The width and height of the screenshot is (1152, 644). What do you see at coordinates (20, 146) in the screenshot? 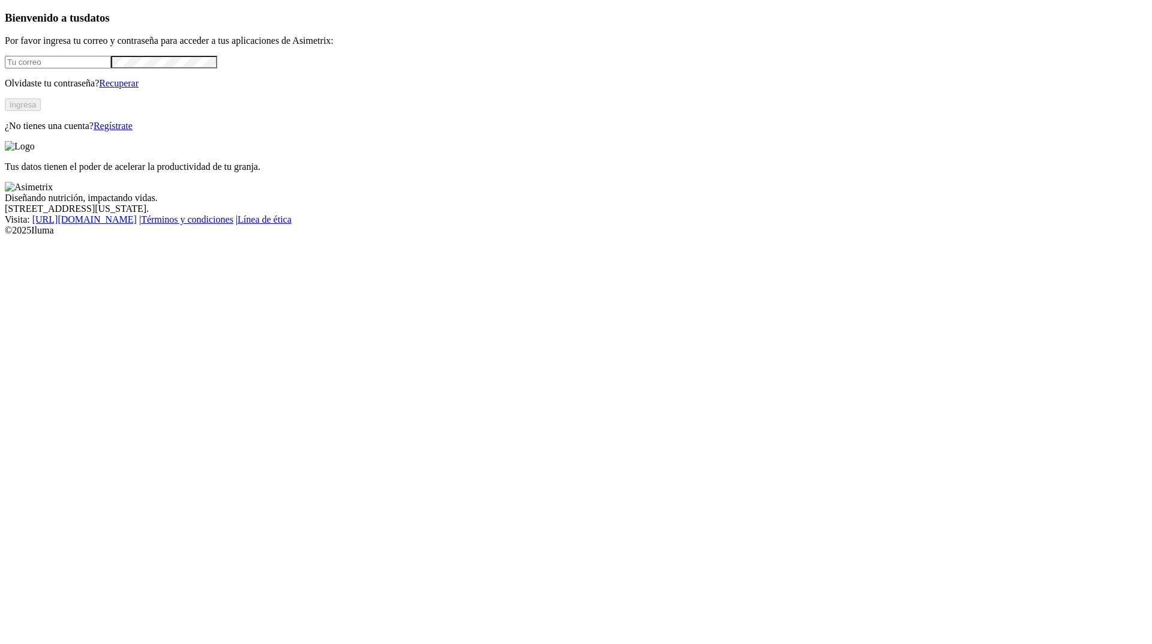
I see `img: Logo` at bounding box center [20, 146].